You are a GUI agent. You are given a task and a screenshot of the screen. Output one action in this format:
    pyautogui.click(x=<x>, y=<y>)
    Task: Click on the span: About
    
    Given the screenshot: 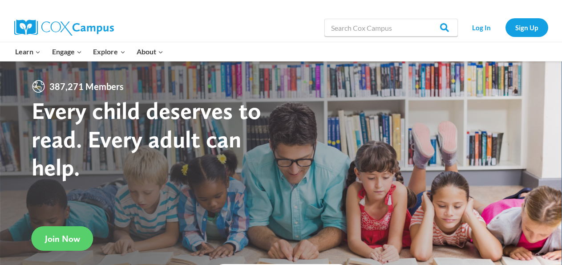 What is the action you would take?
    pyautogui.click(x=150, y=52)
    